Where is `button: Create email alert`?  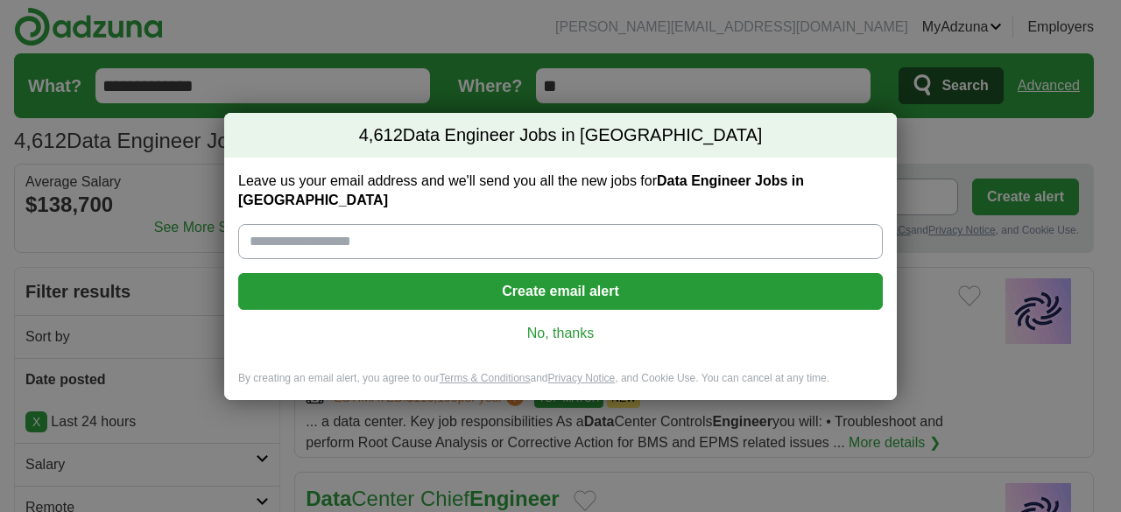 button: Create email alert is located at coordinates (560, 292).